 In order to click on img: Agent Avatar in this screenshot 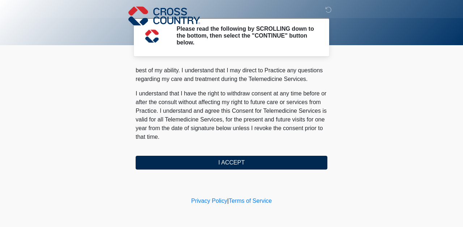, I will do `click(152, 36)`.